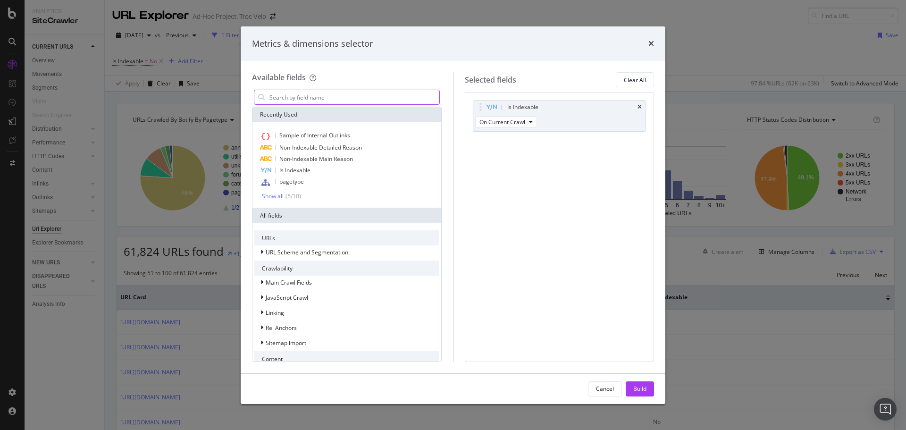  Describe the element at coordinates (347, 115) in the screenshot. I see `div: Recently Used` at that location.